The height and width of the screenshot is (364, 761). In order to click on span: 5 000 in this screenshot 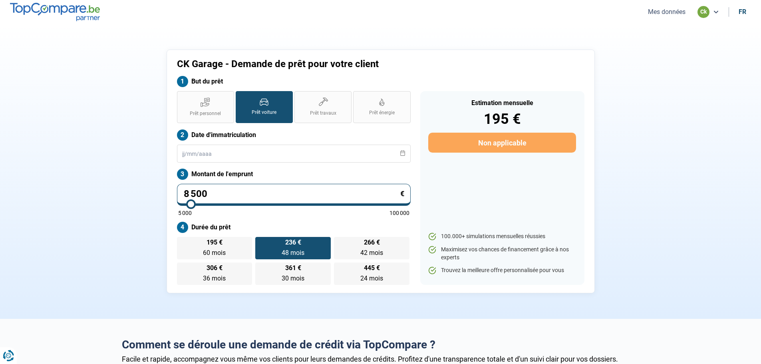, I will do `click(185, 213)`.